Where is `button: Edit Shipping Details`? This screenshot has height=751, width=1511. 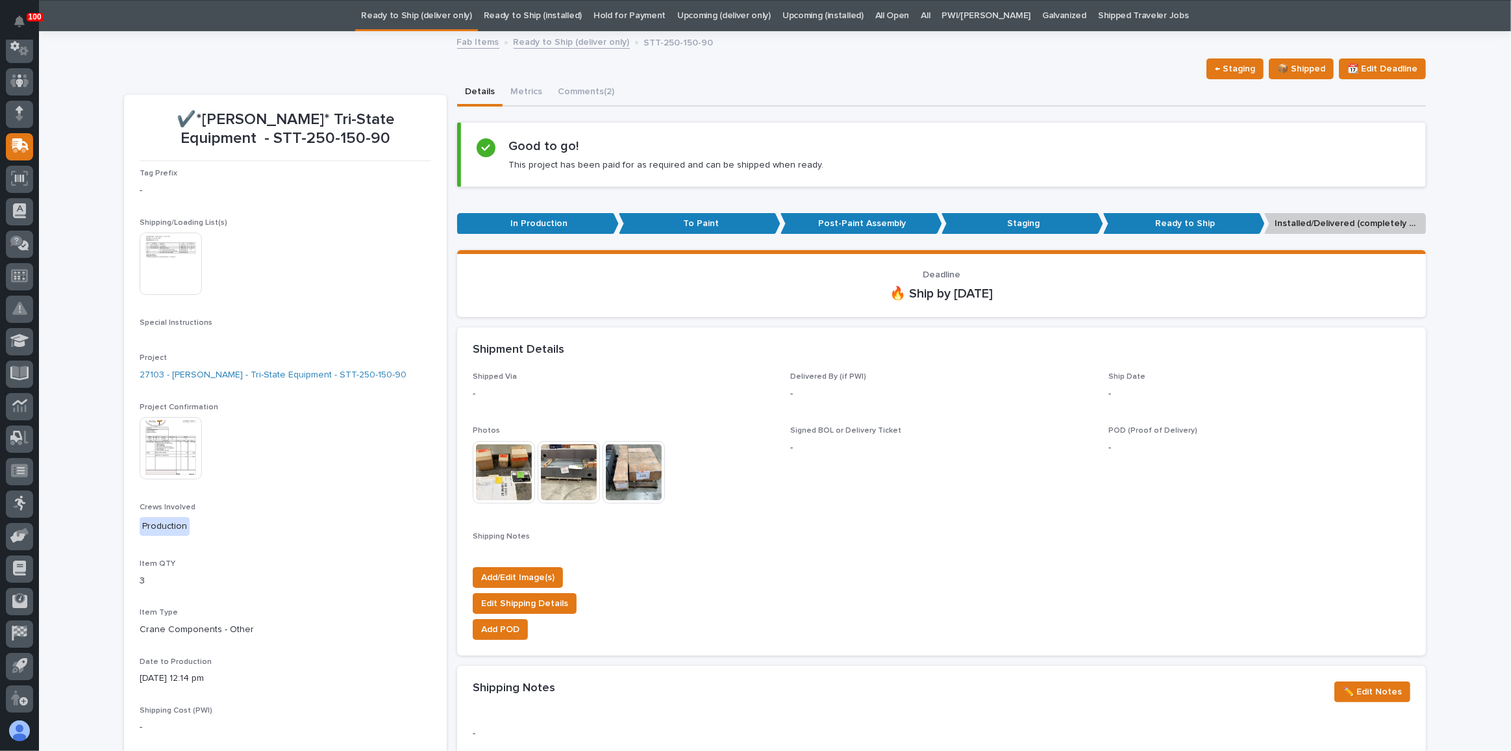
button: Edit Shipping Details is located at coordinates (525, 603).